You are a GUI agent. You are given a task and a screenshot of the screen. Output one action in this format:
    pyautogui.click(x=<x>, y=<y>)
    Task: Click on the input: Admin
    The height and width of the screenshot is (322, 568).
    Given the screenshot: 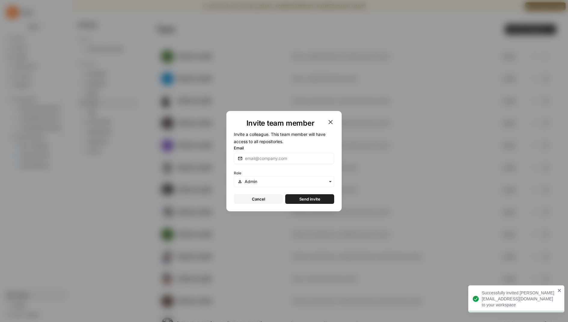 What is the action you would take?
    pyautogui.click(x=288, y=182)
    